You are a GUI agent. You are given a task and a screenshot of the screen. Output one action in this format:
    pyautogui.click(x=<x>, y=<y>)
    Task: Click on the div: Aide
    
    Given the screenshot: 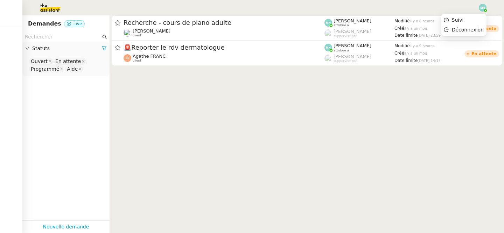 What is the action you would take?
    pyautogui.click(x=72, y=69)
    